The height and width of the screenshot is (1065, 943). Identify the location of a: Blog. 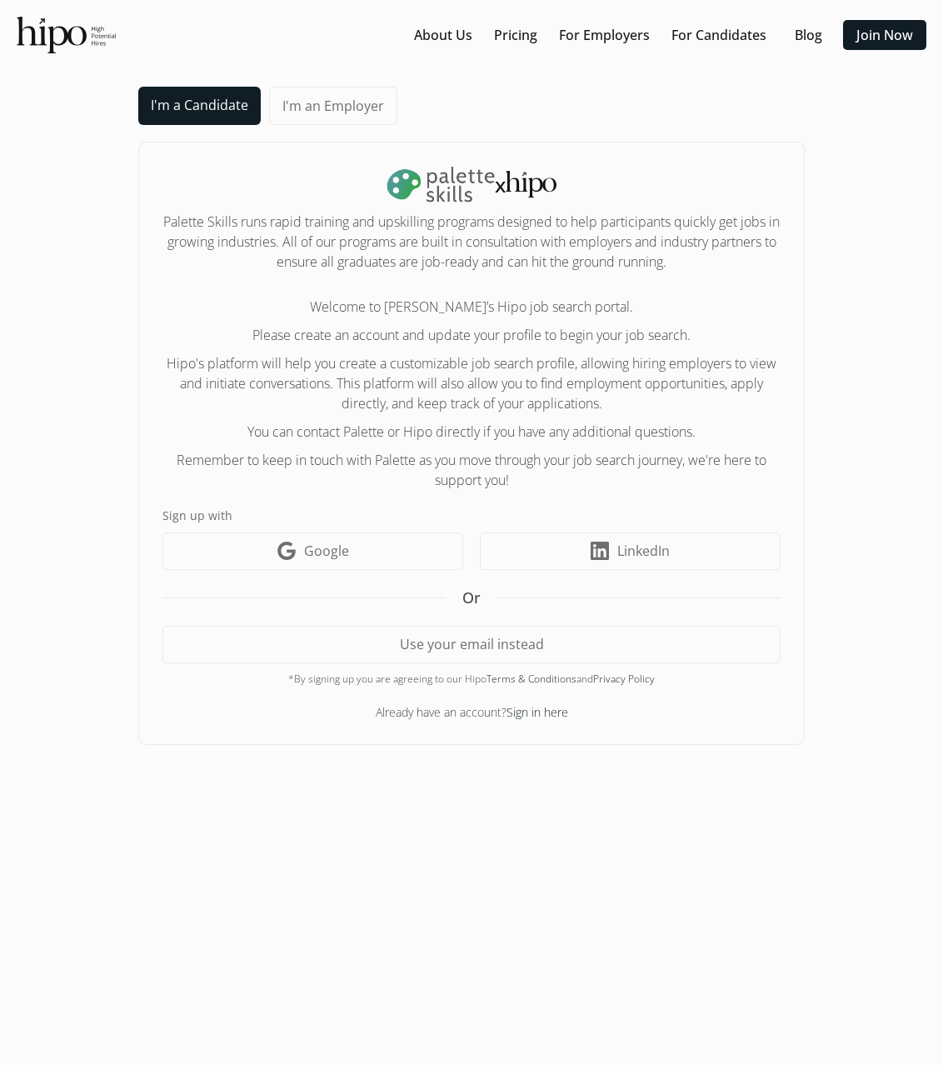
(808, 35).